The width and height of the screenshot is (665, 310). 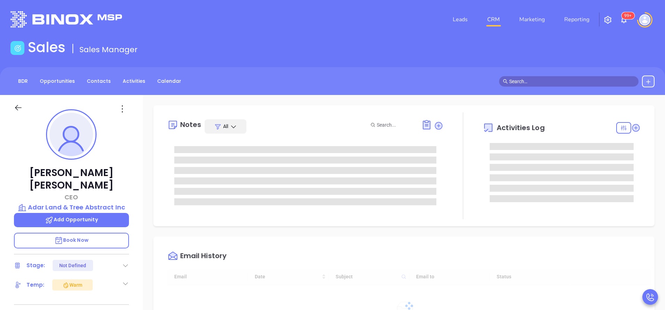 What do you see at coordinates (493, 20) in the screenshot?
I see `a: CRM` at bounding box center [493, 20].